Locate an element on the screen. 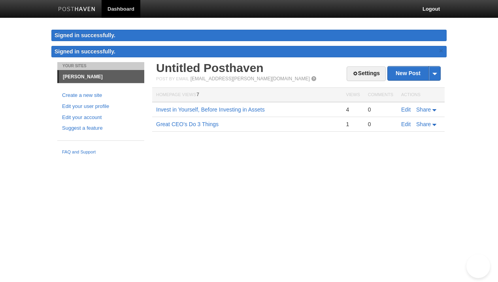 The height and width of the screenshot is (282, 498). a: New Post is located at coordinates (414, 73).